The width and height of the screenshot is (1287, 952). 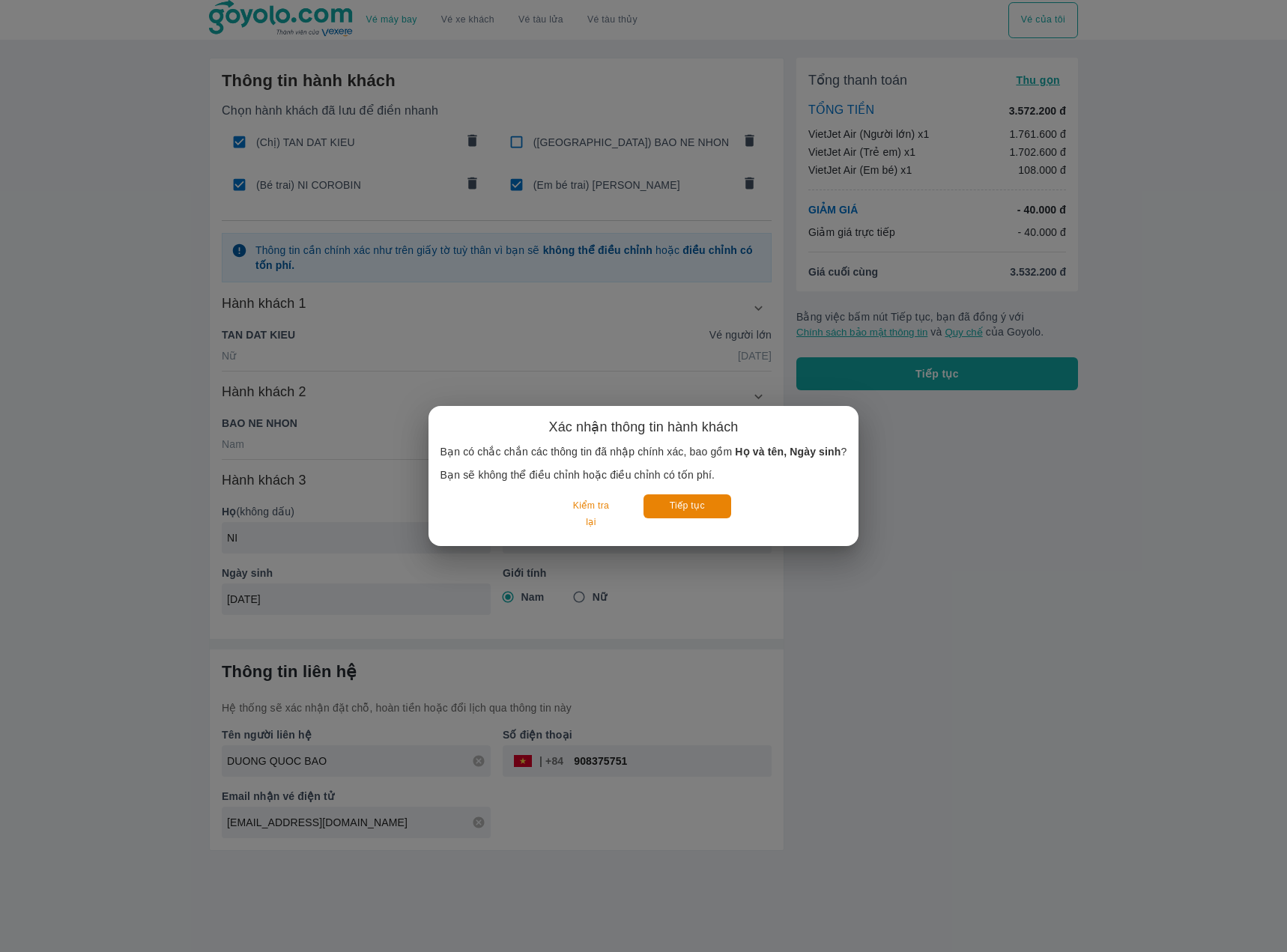 I want to click on b: Họ và tên, Ngày sinh, so click(x=787, y=451).